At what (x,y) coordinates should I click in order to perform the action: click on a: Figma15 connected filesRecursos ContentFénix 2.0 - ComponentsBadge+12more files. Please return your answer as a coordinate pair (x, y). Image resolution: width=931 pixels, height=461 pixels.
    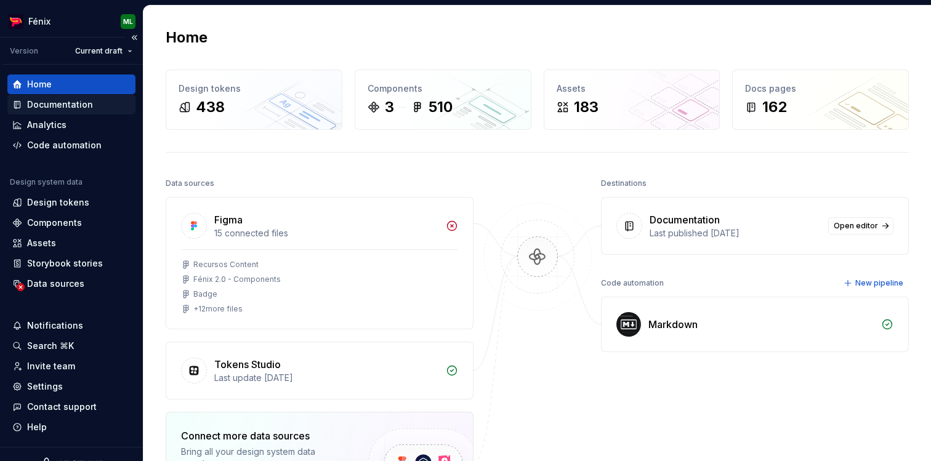
    Looking at the image, I should click on (320, 263).